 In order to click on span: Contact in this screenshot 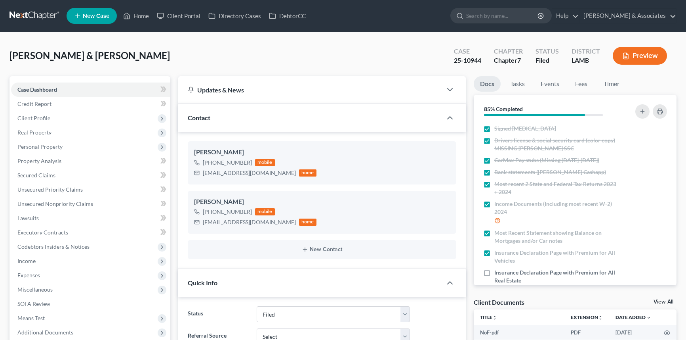, I will do `click(199, 117)`.